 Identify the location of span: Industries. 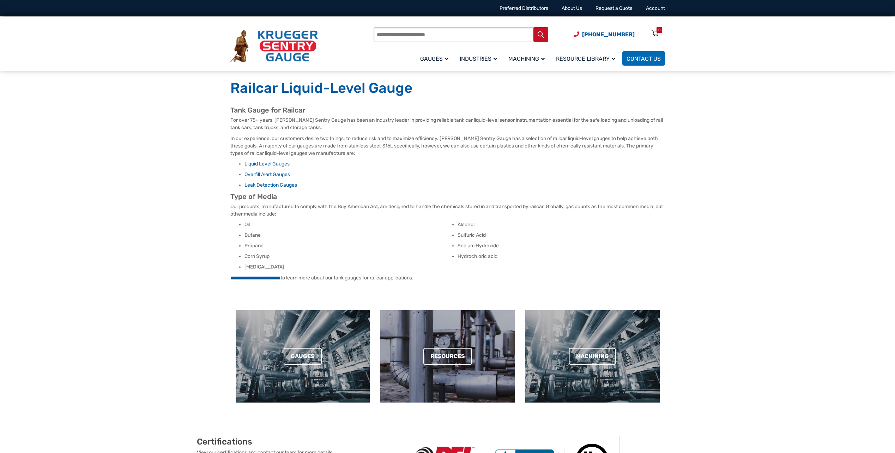
(478, 59).